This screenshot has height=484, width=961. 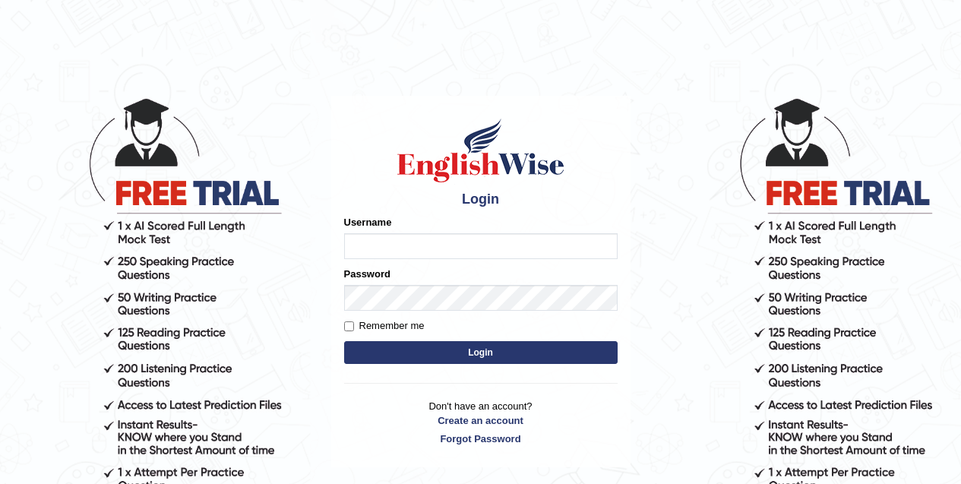 I want to click on h4: Login, so click(x=481, y=200).